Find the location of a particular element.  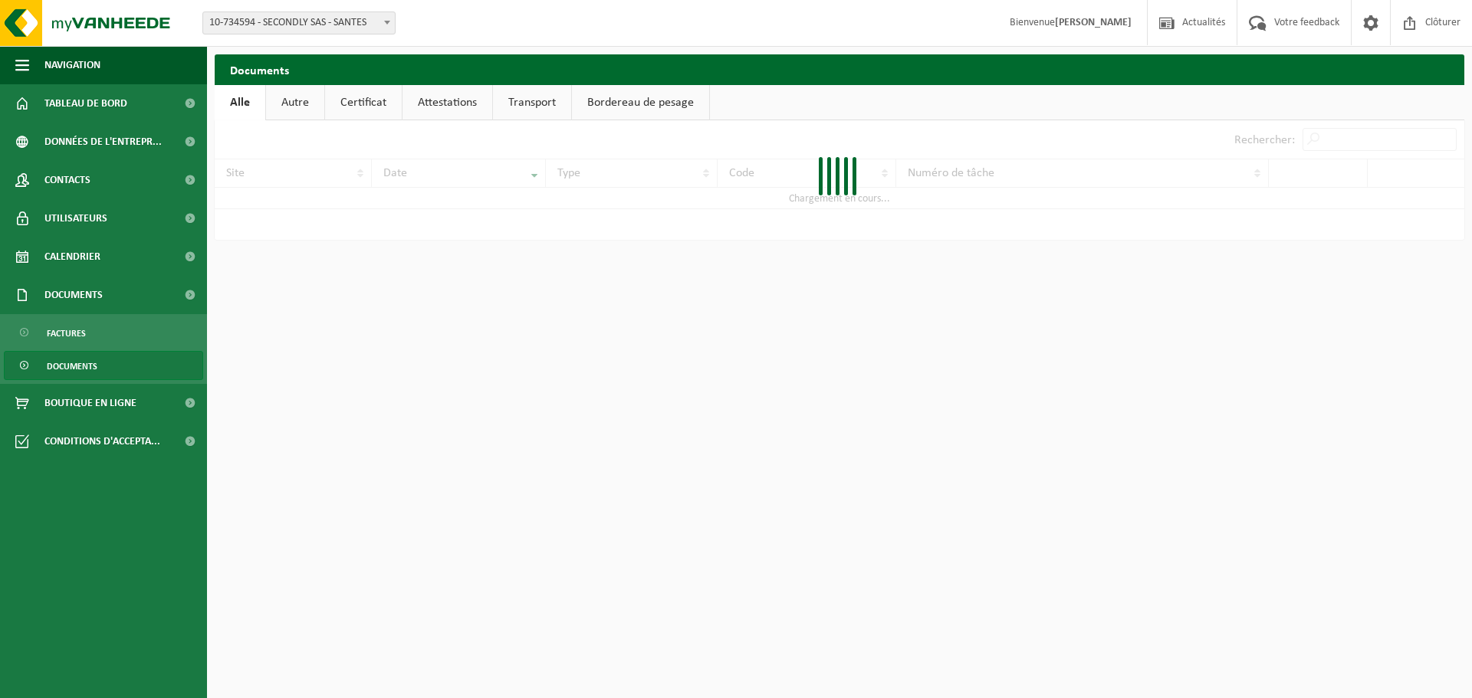

h2: Documents is located at coordinates (839, 69).